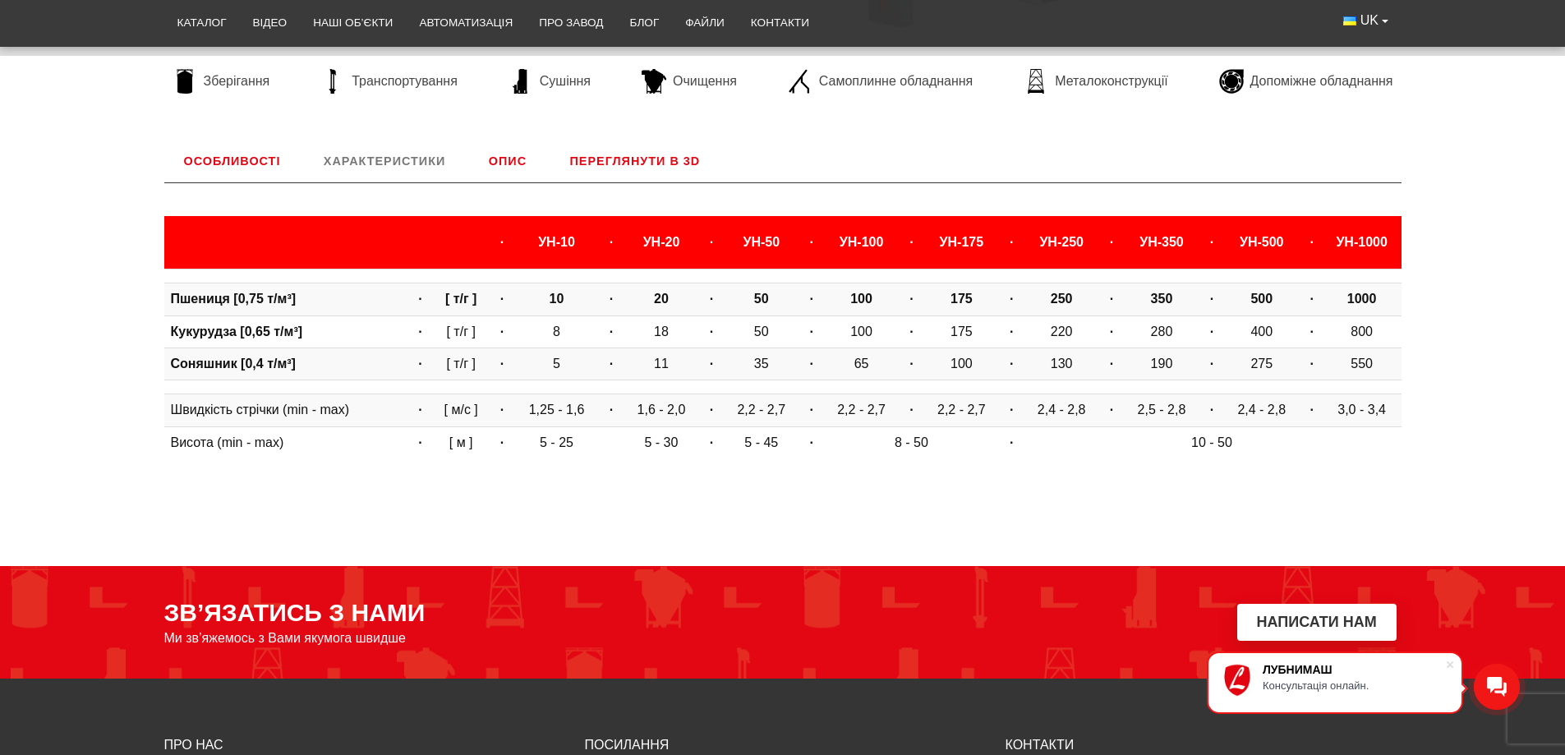  Describe the element at coordinates (237, 331) in the screenshot. I see `b: Кукурудза [0,65 т/м³]` at that location.